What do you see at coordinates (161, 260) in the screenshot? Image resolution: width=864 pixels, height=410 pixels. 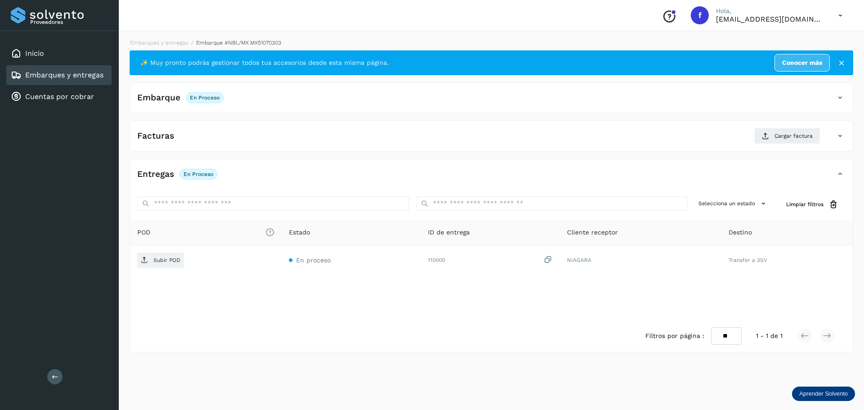 I see `button: Subir POD` at bounding box center [161, 260].